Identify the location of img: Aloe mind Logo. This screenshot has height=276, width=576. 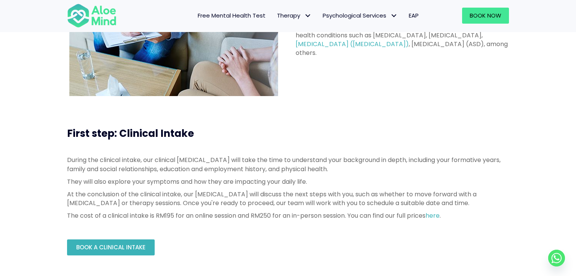
(92, 16).